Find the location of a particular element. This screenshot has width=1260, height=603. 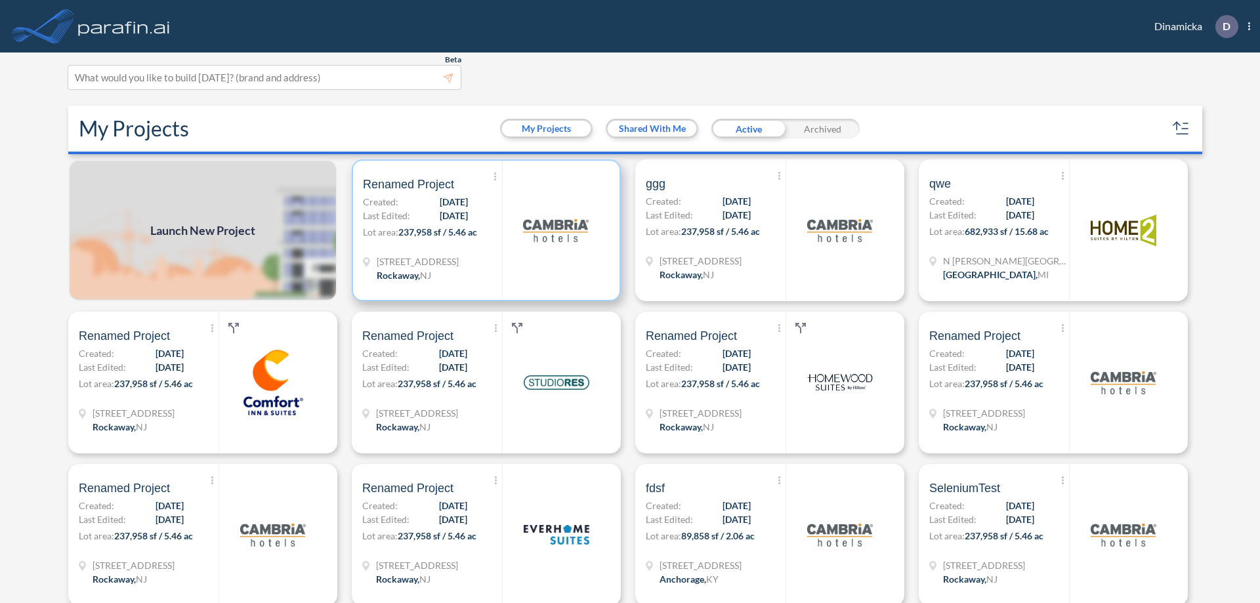

p: D is located at coordinates (1227, 26).